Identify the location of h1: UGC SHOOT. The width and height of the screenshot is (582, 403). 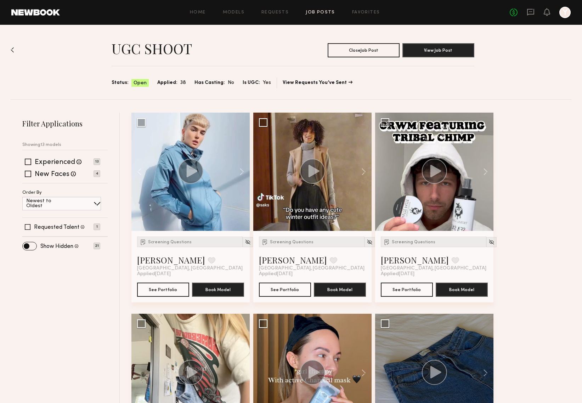
(152, 49).